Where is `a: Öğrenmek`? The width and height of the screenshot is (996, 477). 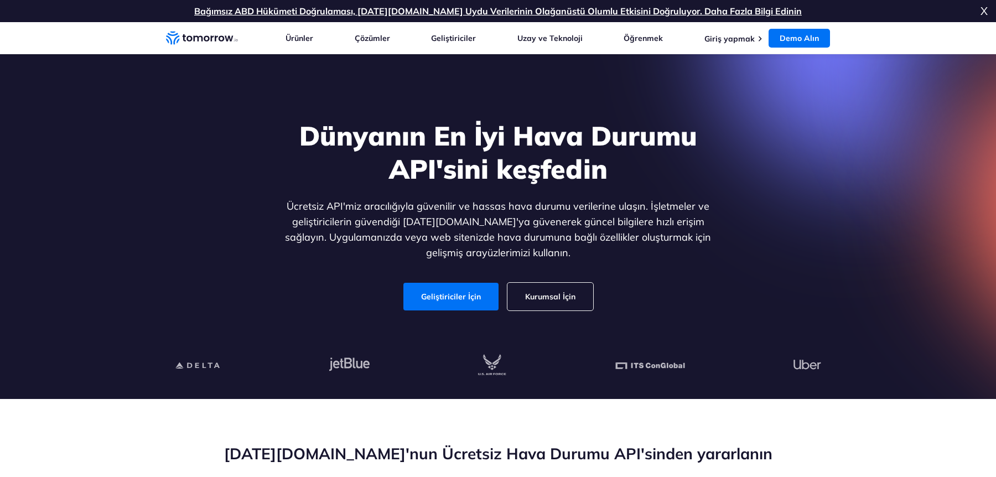
a: Öğrenmek is located at coordinates (643, 38).